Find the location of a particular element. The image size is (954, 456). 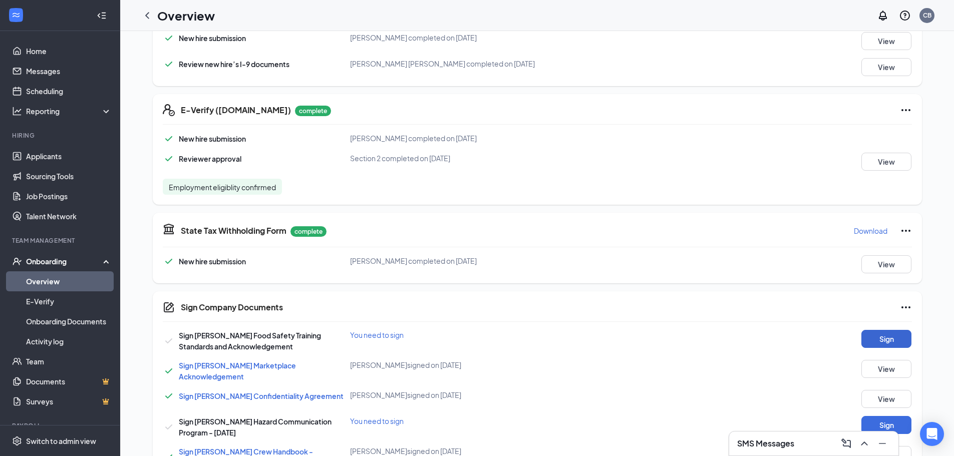

button: Download is located at coordinates (870, 231).